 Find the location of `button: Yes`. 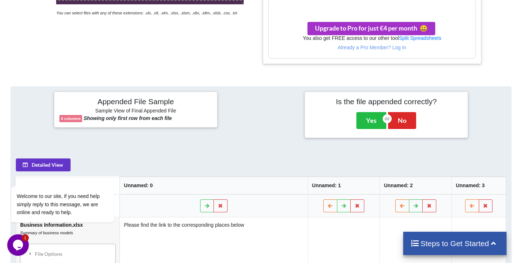

button: Yes is located at coordinates (371, 121).